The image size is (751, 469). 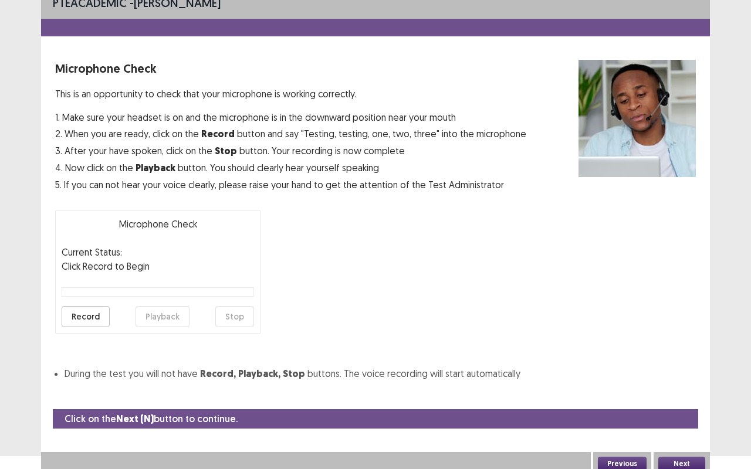 What do you see at coordinates (163, 317) in the screenshot?
I see `button: Playback` at bounding box center [163, 317].